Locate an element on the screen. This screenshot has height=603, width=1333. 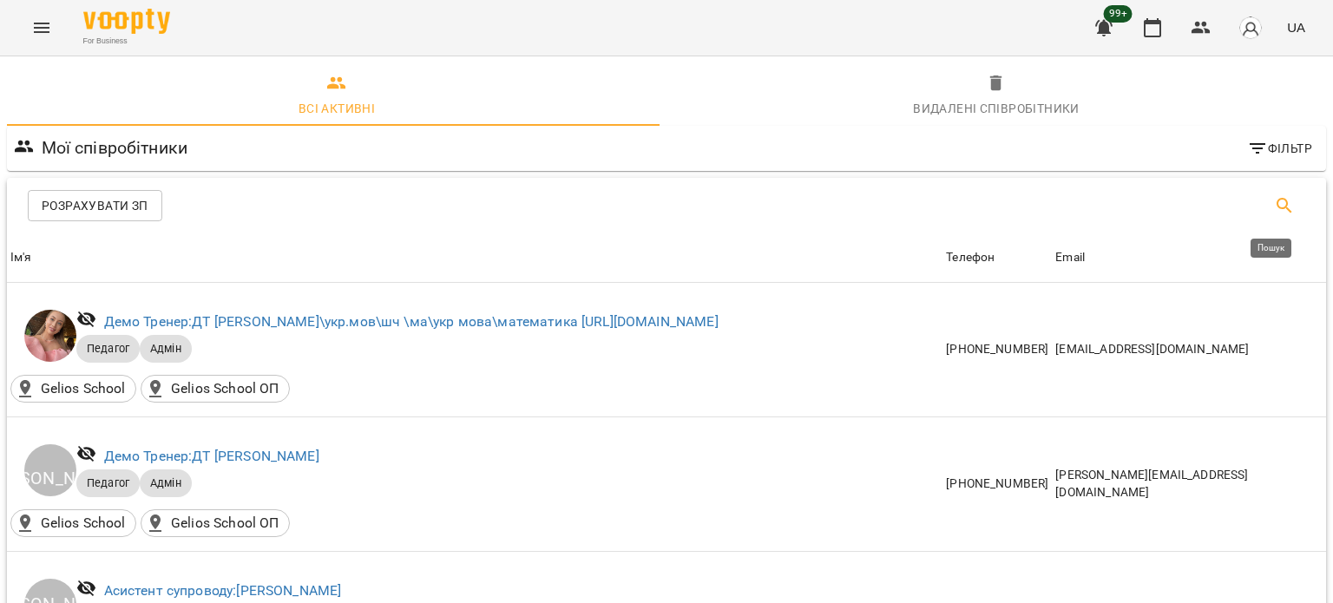
div: Email is located at coordinates (1070, 258).